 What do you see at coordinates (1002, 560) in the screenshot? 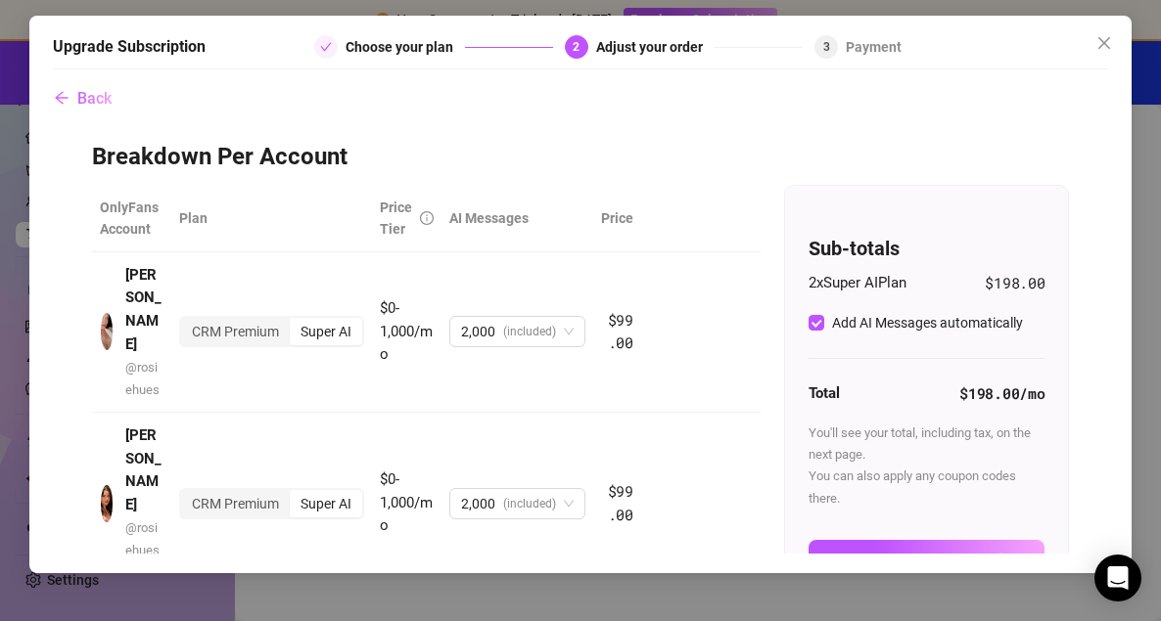
I see `span: arrow-right` at bounding box center [1002, 560].